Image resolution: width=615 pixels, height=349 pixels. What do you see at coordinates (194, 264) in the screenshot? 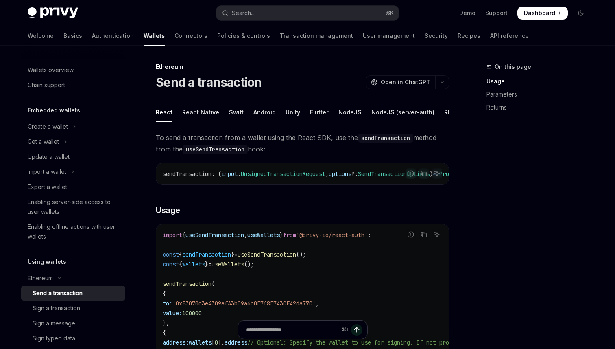
I see `span: wallets` at bounding box center [194, 264].